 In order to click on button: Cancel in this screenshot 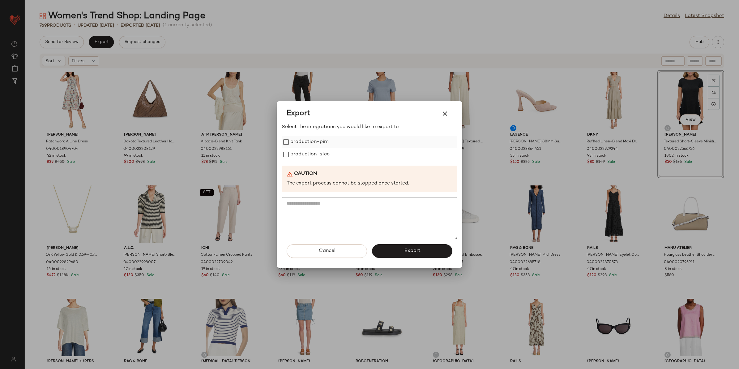, I will do `click(327, 251)`.